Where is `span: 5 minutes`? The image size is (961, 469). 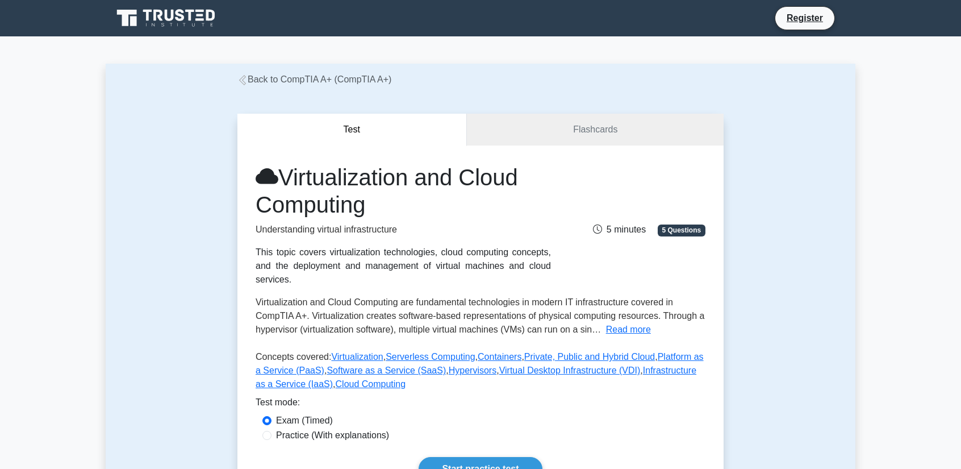 span: 5 minutes is located at coordinates (619, 229).